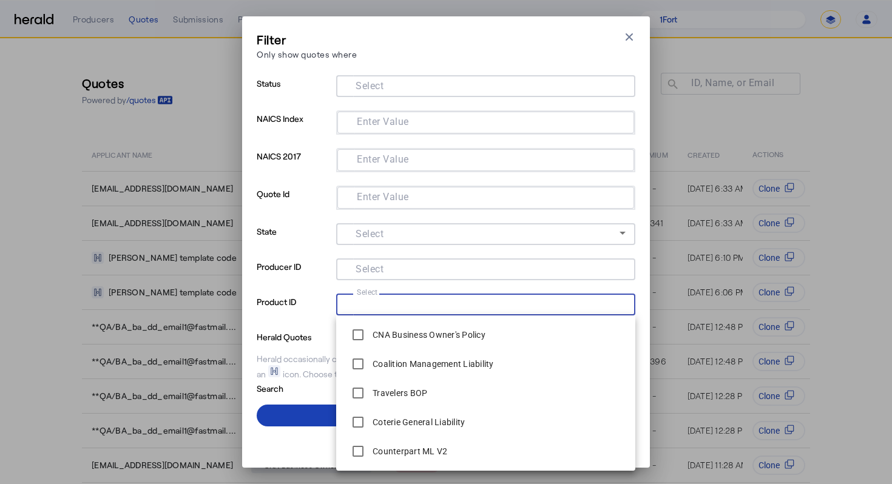 The image size is (892, 484). What do you see at coordinates (399, 393) in the screenshot?
I see `label: Travelers BOP` at bounding box center [399, 393].